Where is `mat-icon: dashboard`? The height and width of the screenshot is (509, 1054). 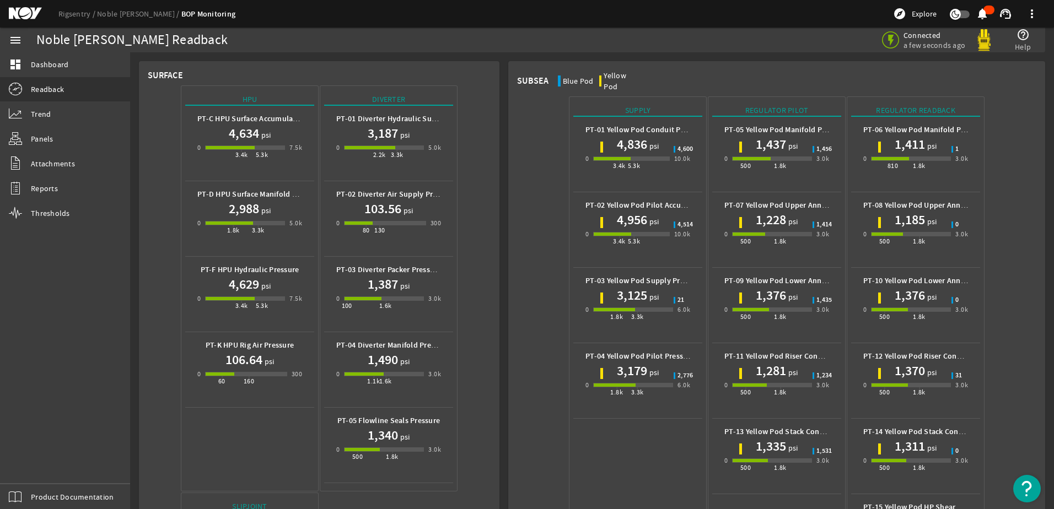 mat-icon: dashboard is located at coordinates (15, 65).